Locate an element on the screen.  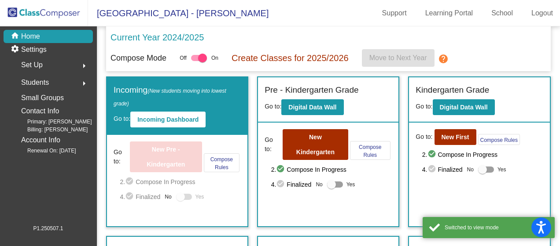
button: New Kindergarten is located at coordinates (315, 145).